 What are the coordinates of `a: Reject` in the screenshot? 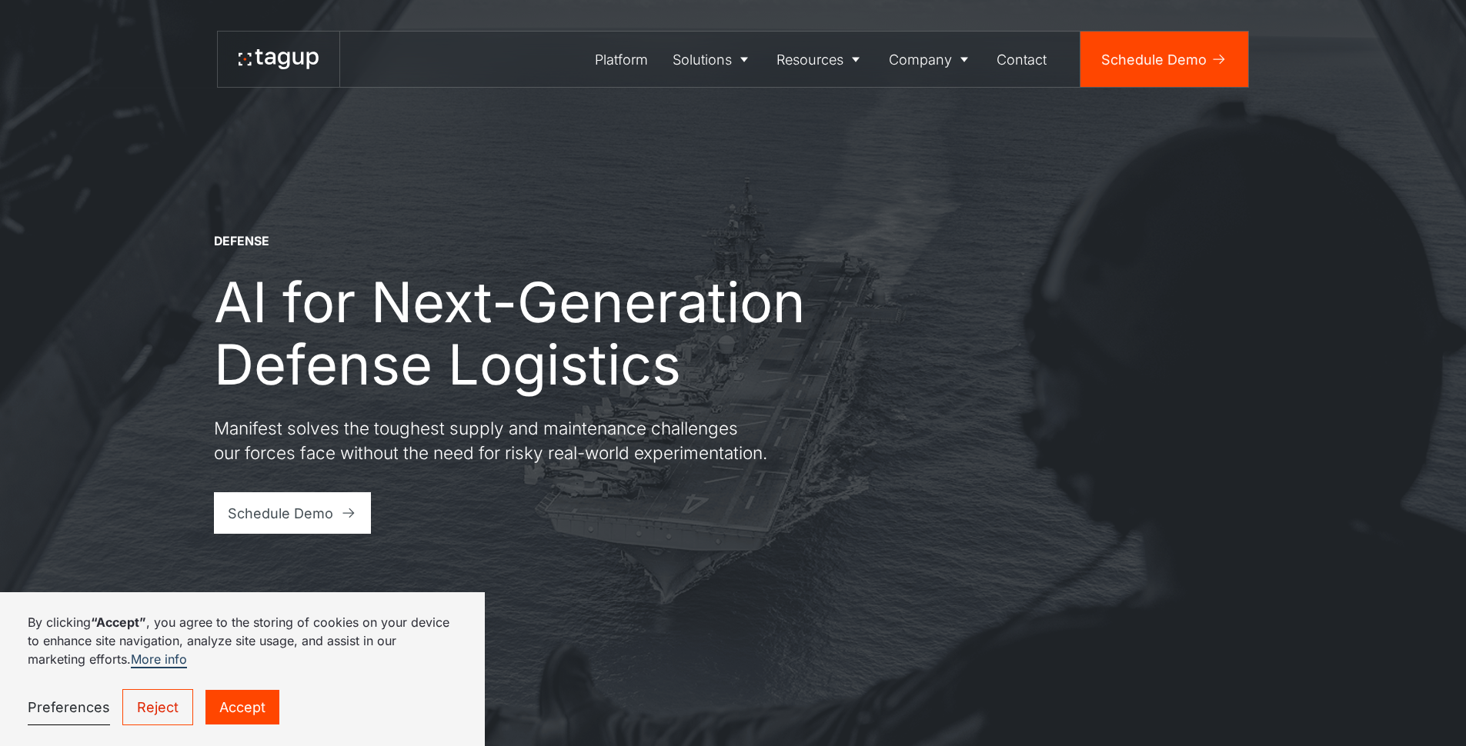 It's located at (158, 707).